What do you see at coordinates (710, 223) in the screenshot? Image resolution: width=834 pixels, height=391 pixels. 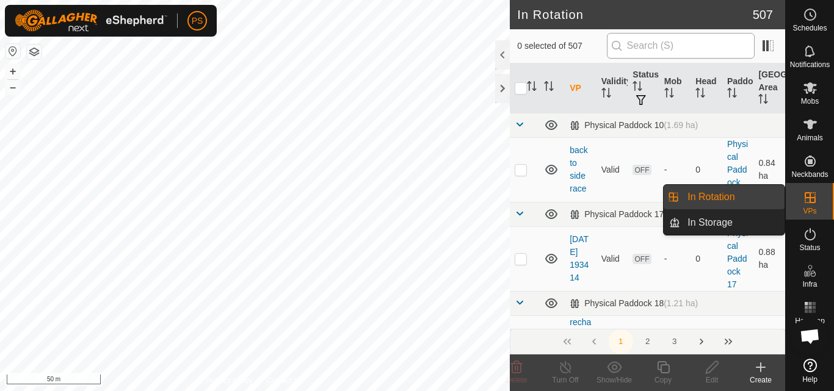 I see `span: In Storage` at bounding box center [710, 223].